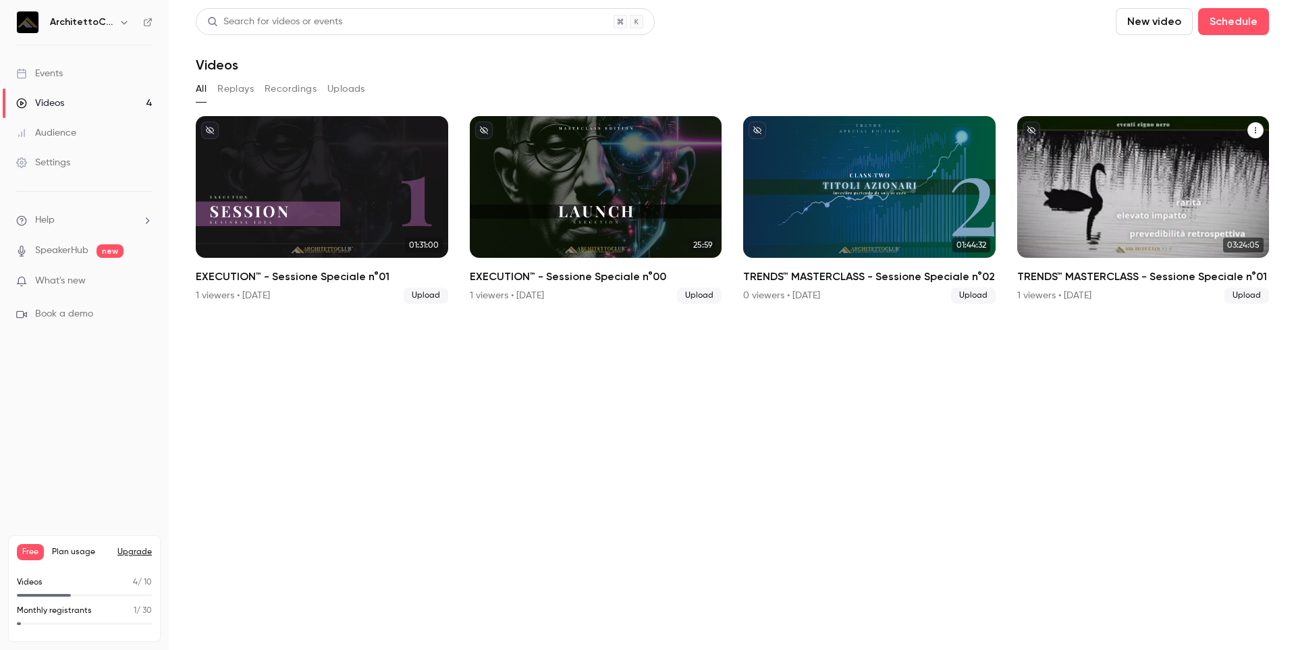 This screenshot has height=650, width=1296. I want to click on span: 4, so click(135, 583).